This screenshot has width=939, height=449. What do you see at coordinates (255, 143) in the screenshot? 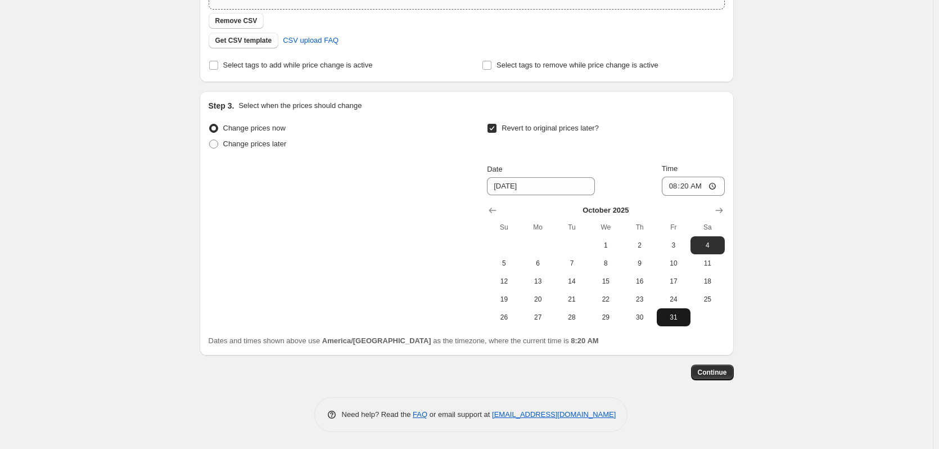
I see `span: Change prices later` at bounding box center [255, 143].